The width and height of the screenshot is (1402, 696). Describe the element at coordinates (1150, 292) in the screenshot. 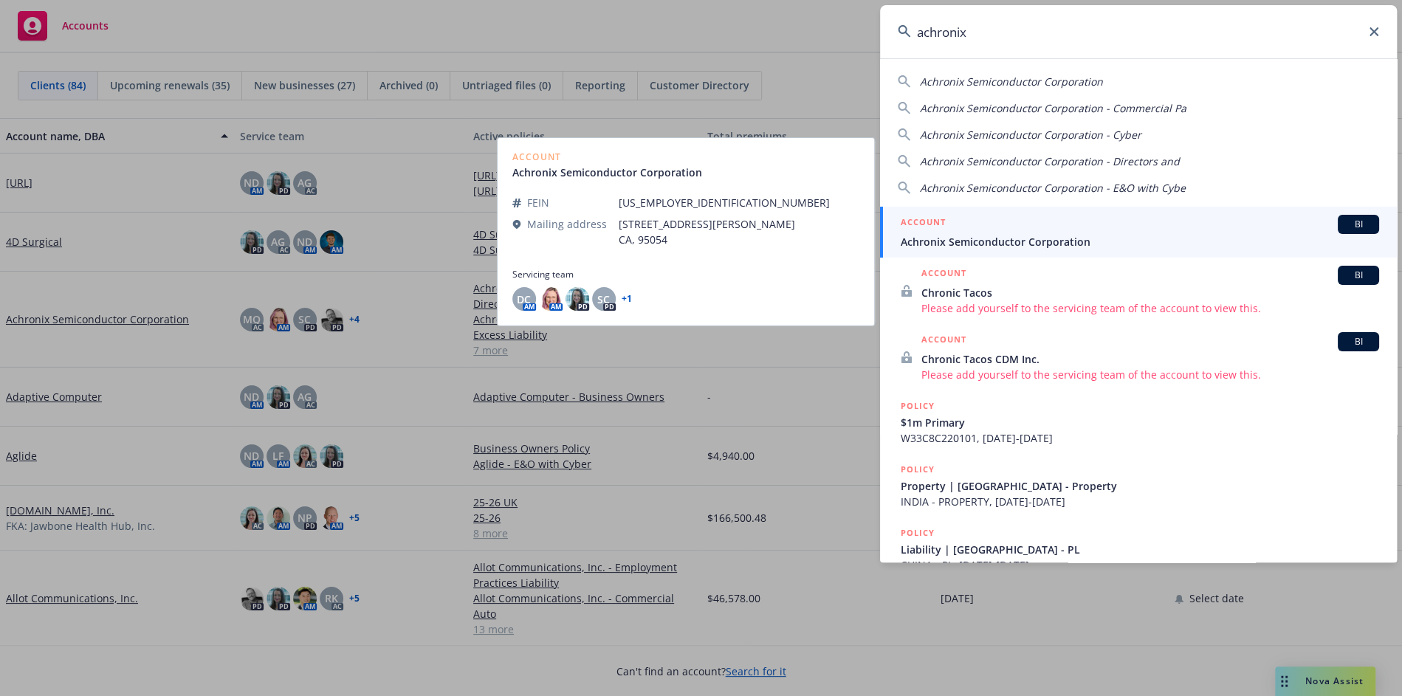

I see `span: Chronic Tacos` at that location.